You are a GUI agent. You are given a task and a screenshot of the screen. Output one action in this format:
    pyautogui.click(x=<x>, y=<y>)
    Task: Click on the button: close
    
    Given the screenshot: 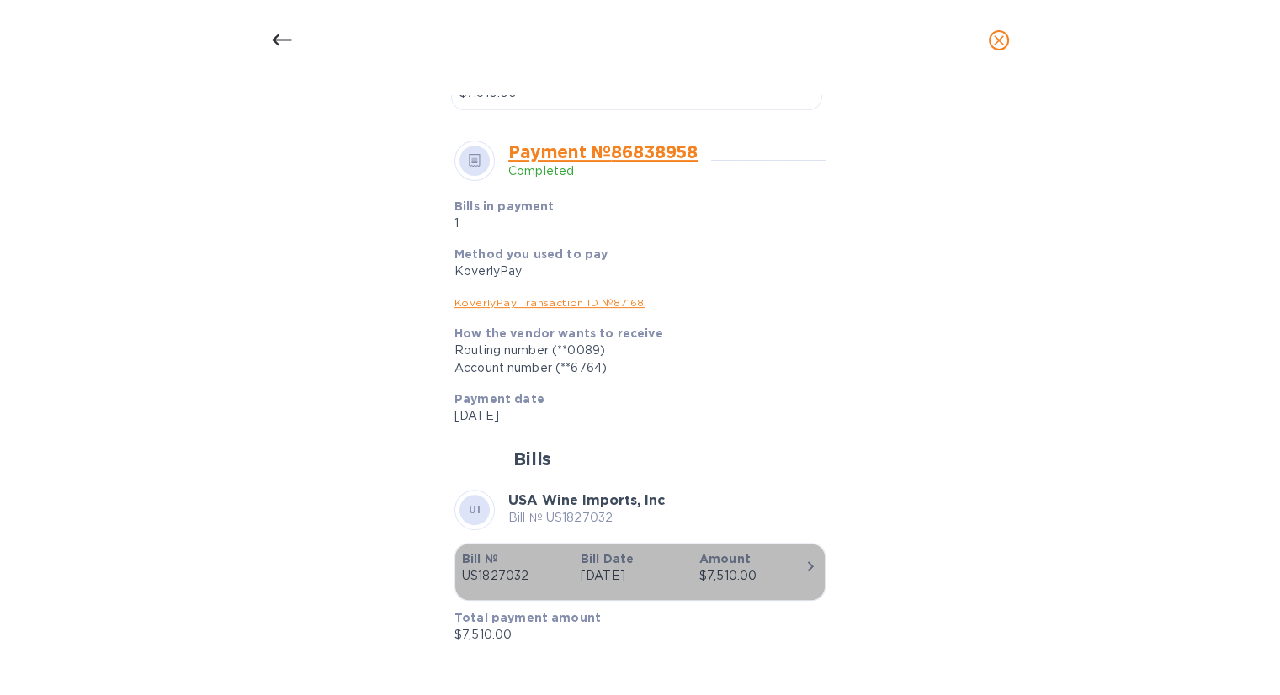 What is the action you would take?
    pyautogui.click(x=999, y=40)
    